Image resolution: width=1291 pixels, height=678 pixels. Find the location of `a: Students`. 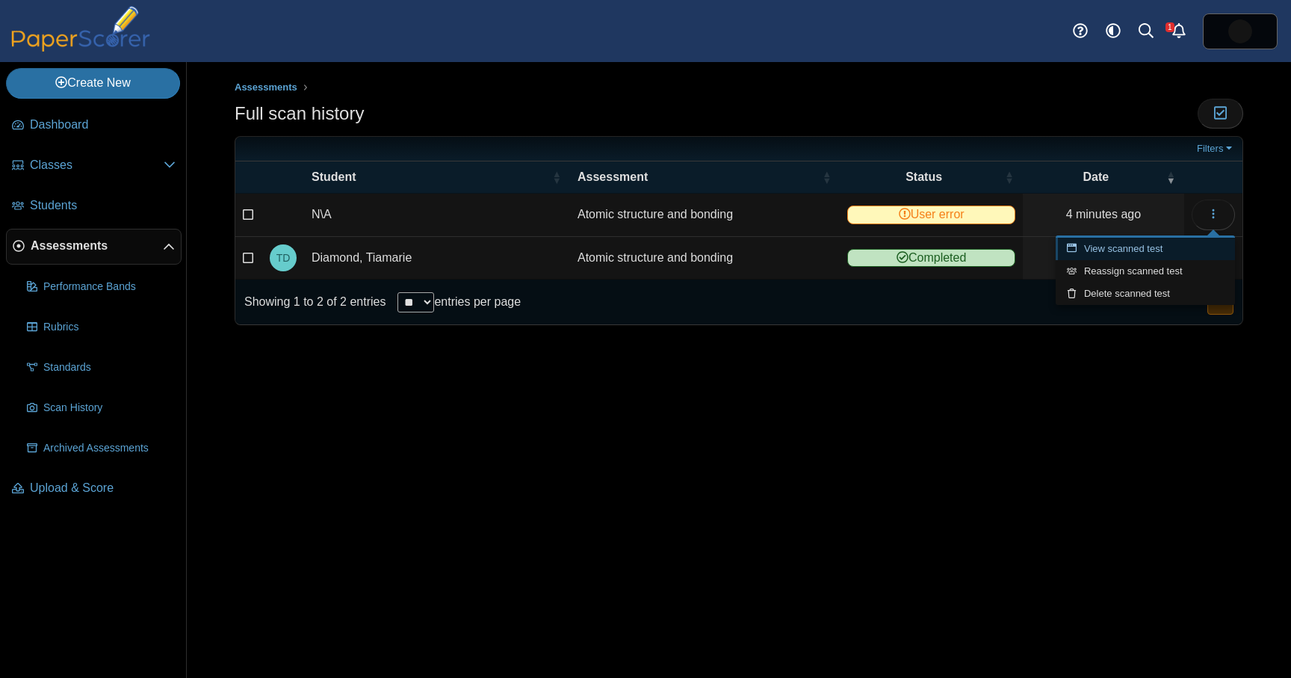

a: Students is located at coordinates (93, 206).